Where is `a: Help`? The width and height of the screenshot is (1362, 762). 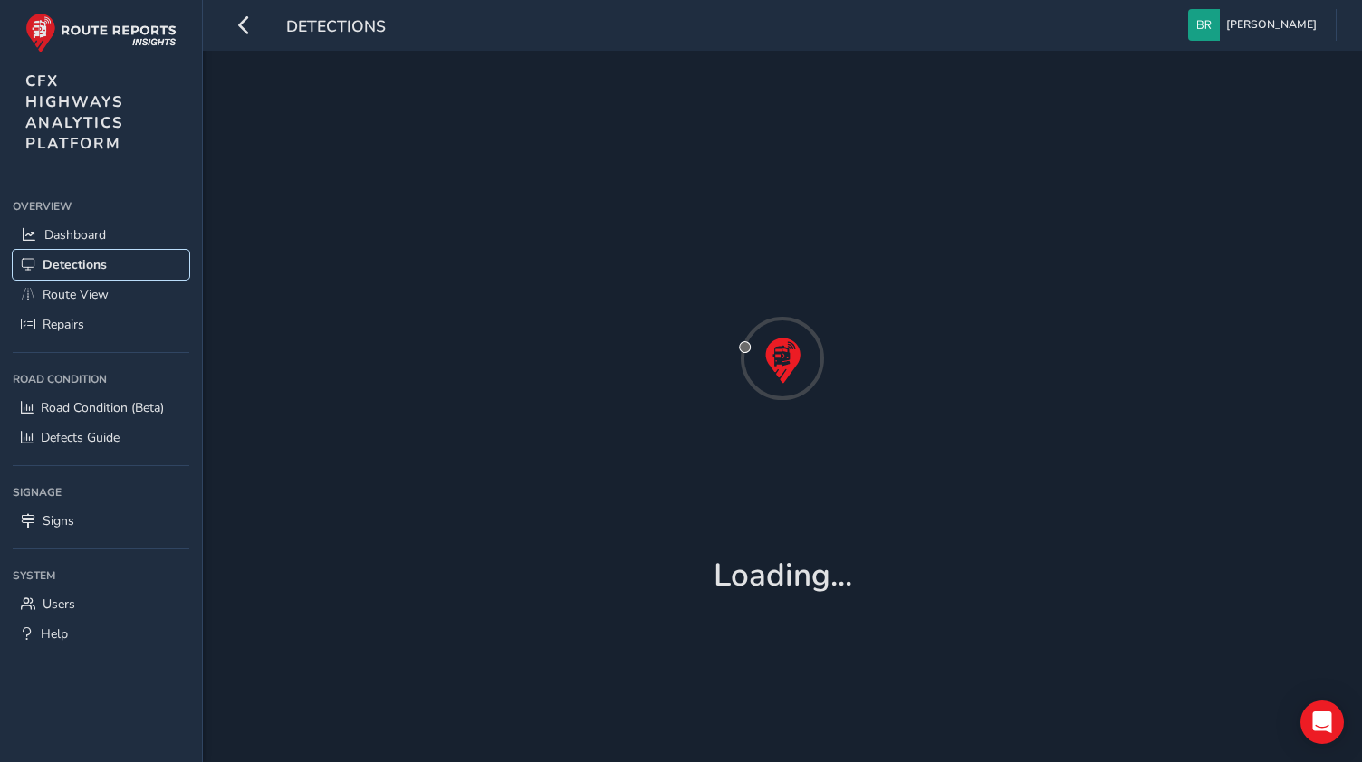 a: Help is located at coordinates (100, 634).